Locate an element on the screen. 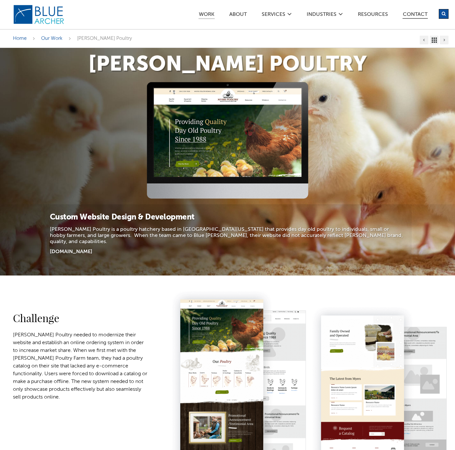  h3: Custom Website Design & Development is located at coordinates (227, 218).